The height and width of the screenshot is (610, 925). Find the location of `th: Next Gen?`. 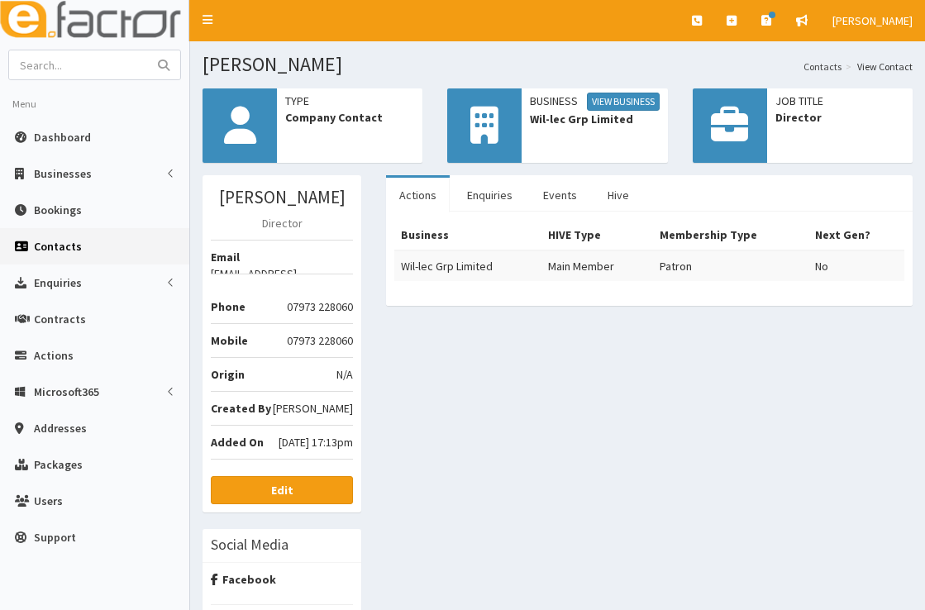

th: Next Gen? is located at coordinates (857, 235).